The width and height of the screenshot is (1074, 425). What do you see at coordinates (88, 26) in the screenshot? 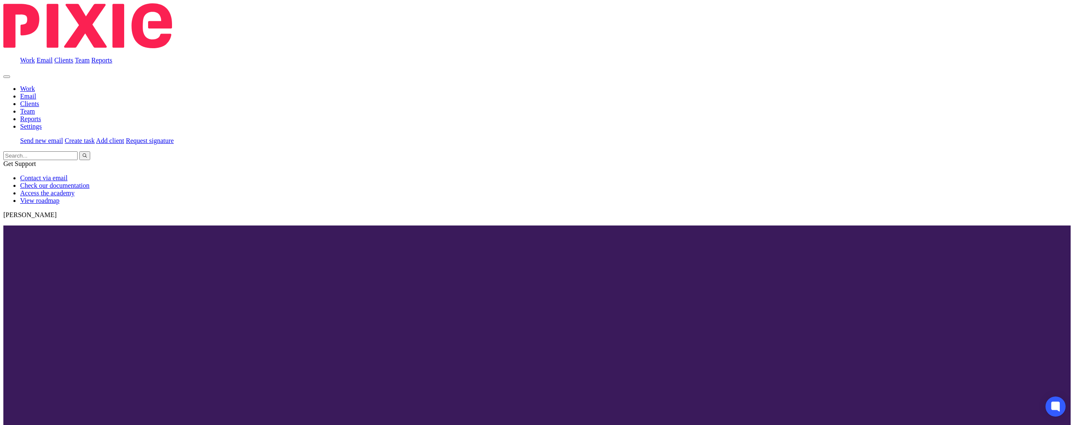
I see `img: Pixie` at bounding box center [88, 26].